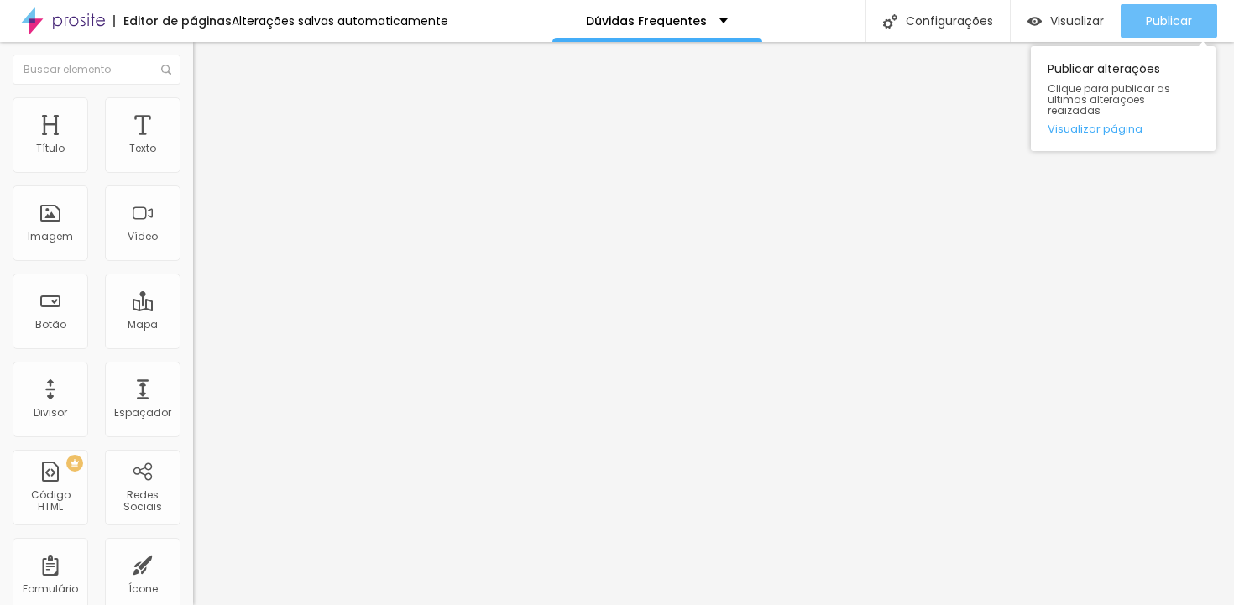 This screenshot has width=1234, height=605. I want to click on div: Título, so click(50, 149).